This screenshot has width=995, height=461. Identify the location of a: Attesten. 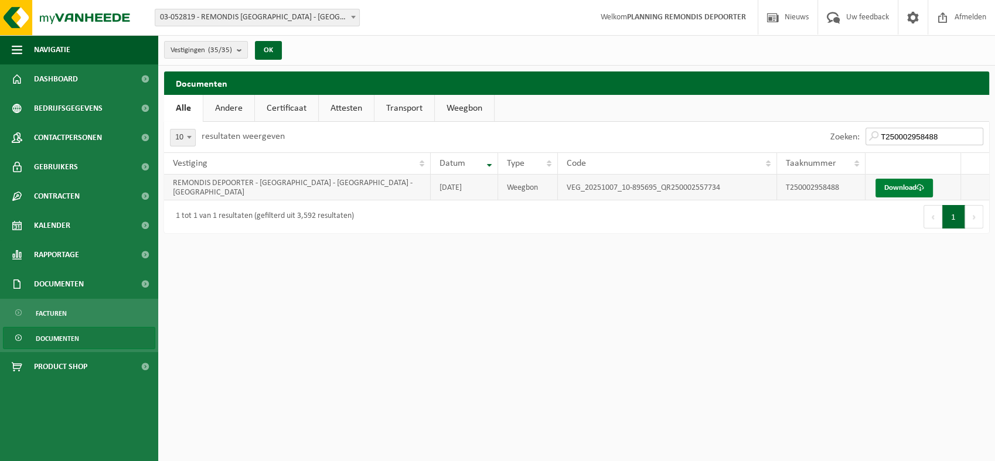
(346, 108).